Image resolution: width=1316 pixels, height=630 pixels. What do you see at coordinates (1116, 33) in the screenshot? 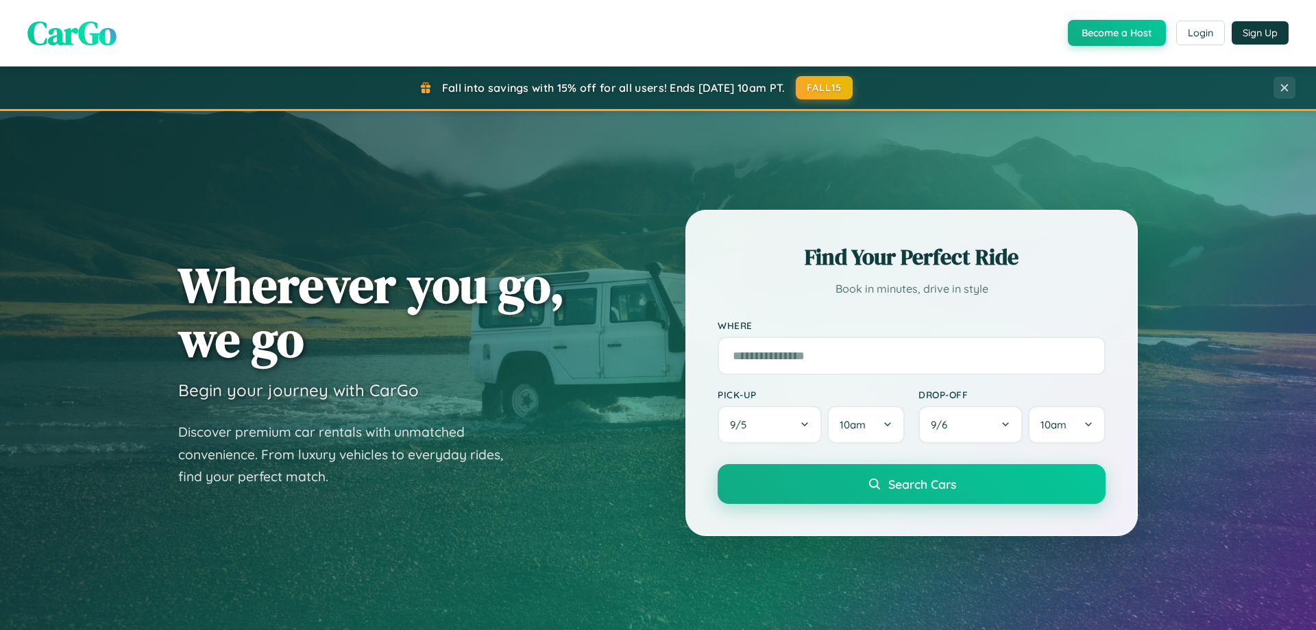
I see `button: Become a Host` at bounding box center [1116, 33].